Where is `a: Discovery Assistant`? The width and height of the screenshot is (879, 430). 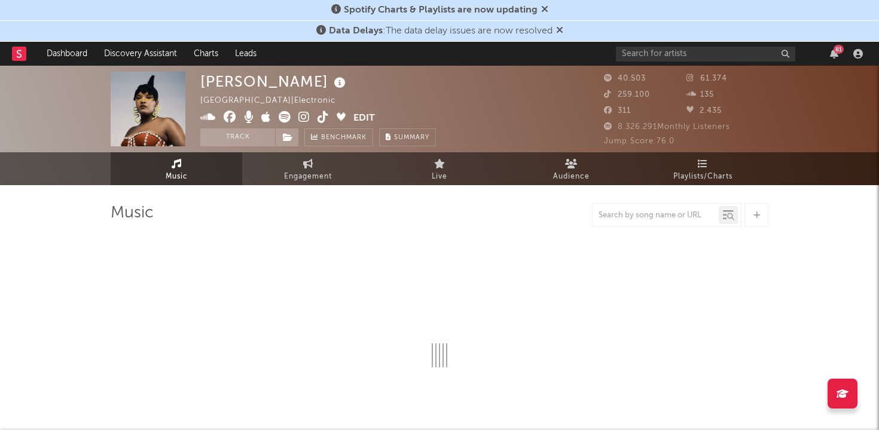 a: Discovery Assistant is located at coordinates (140, 54).